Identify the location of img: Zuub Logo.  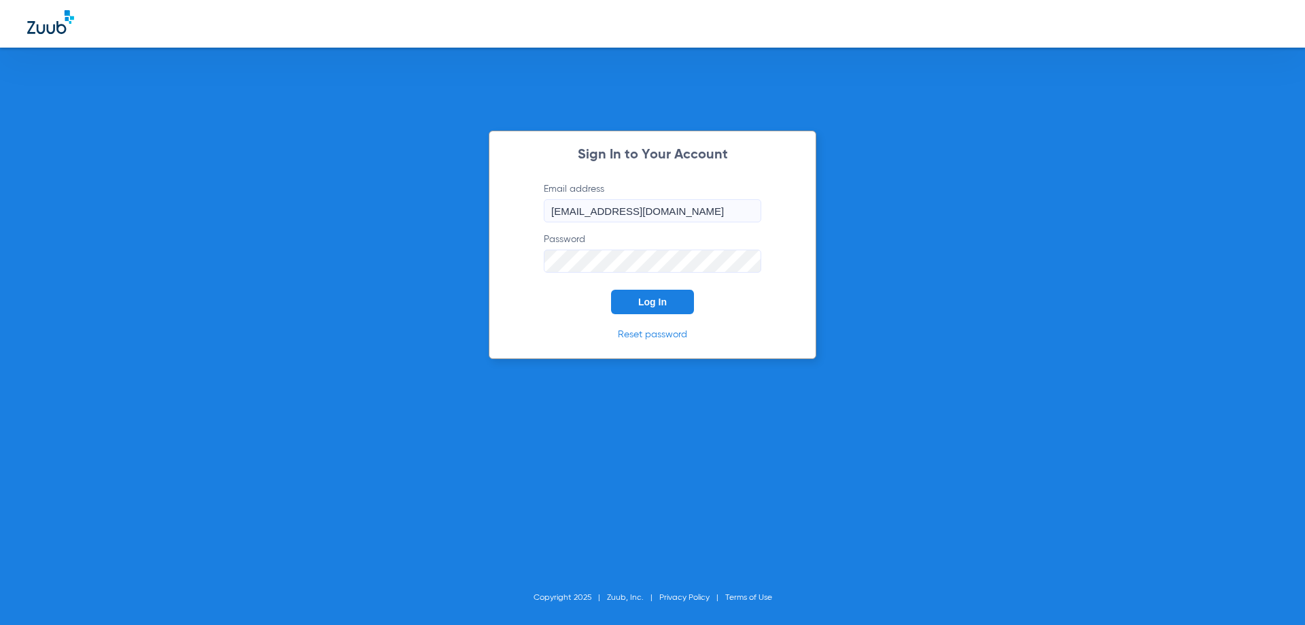
(50, 22).